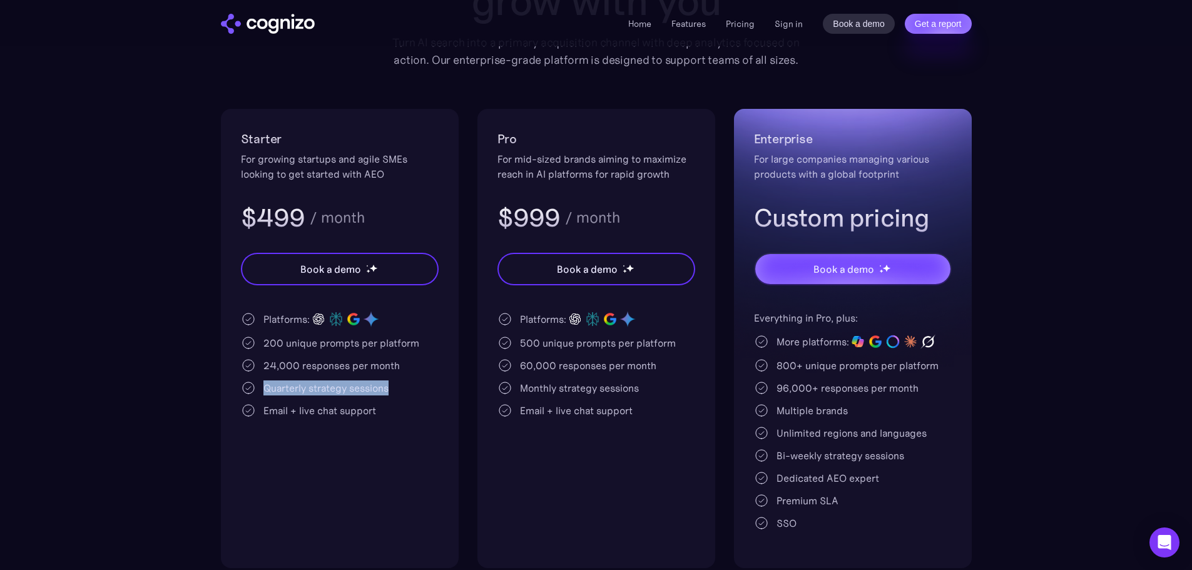  I want to click on div: For mid-sized brands aiming to maximize reach in AI platforms for rapid growth, so click(596, 166).